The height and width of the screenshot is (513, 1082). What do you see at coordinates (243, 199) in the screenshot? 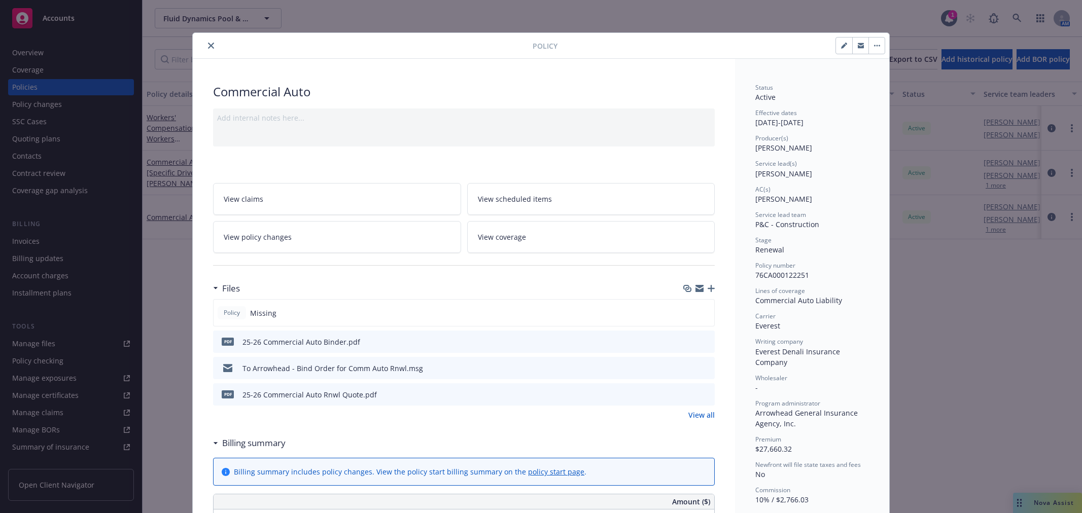
I see `span: View claims` at bounding box center [243, 199].